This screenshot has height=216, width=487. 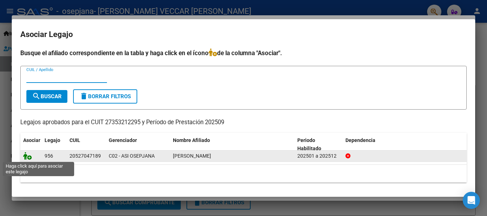 I want to click on datatable-header-cell: Legajo, so click(x=54, y=145).